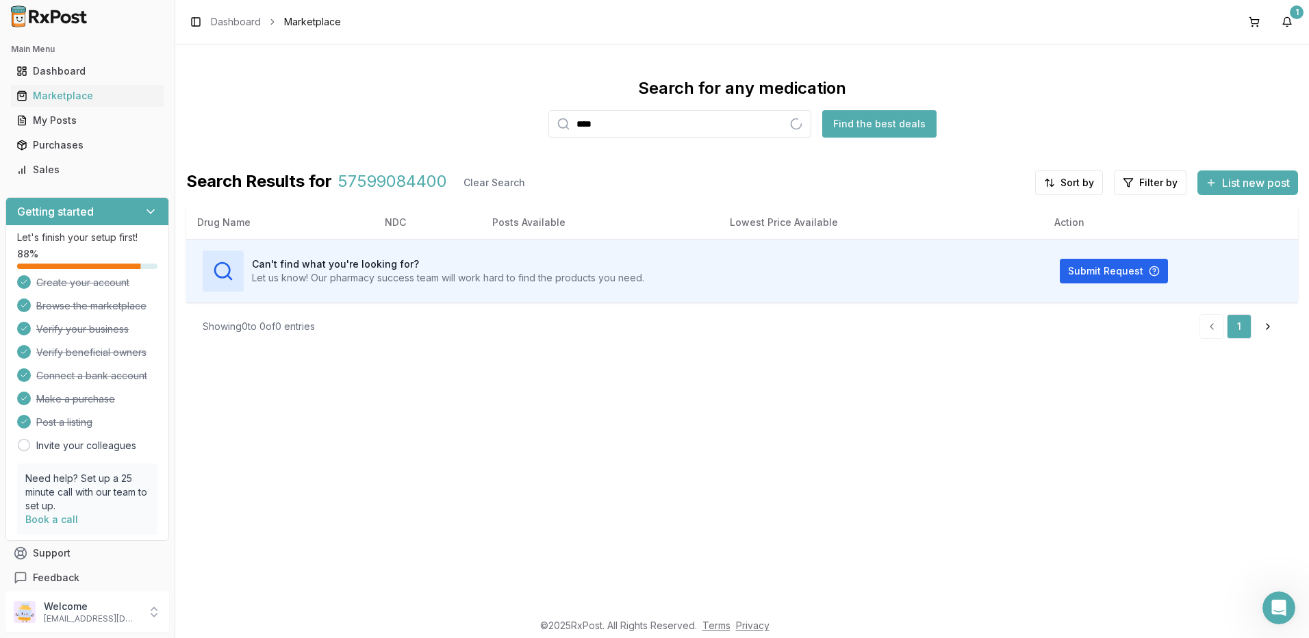  What do you see at coordinates (280, 222) in the screenshot?
I see `th: Drug Name` at bounding box center [280, 222].